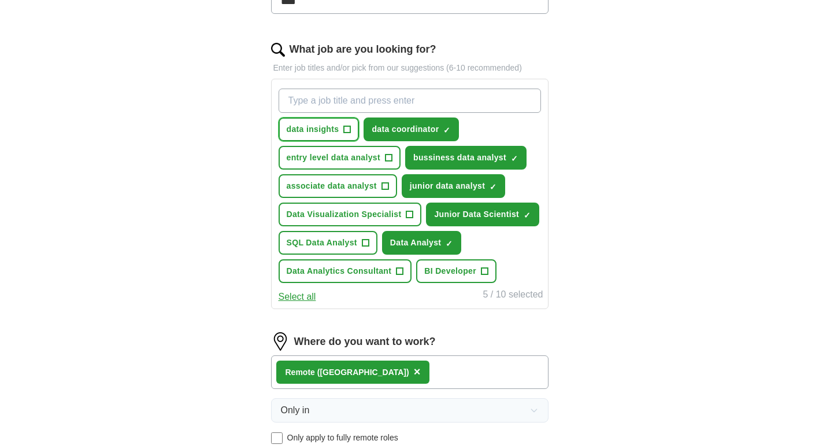 The width and height of the screenshot is (819, 448). What do you see at coordinates (416, 242) in the screenshot?
I see `span: Data Analyst` at bounding box center [416, 242].